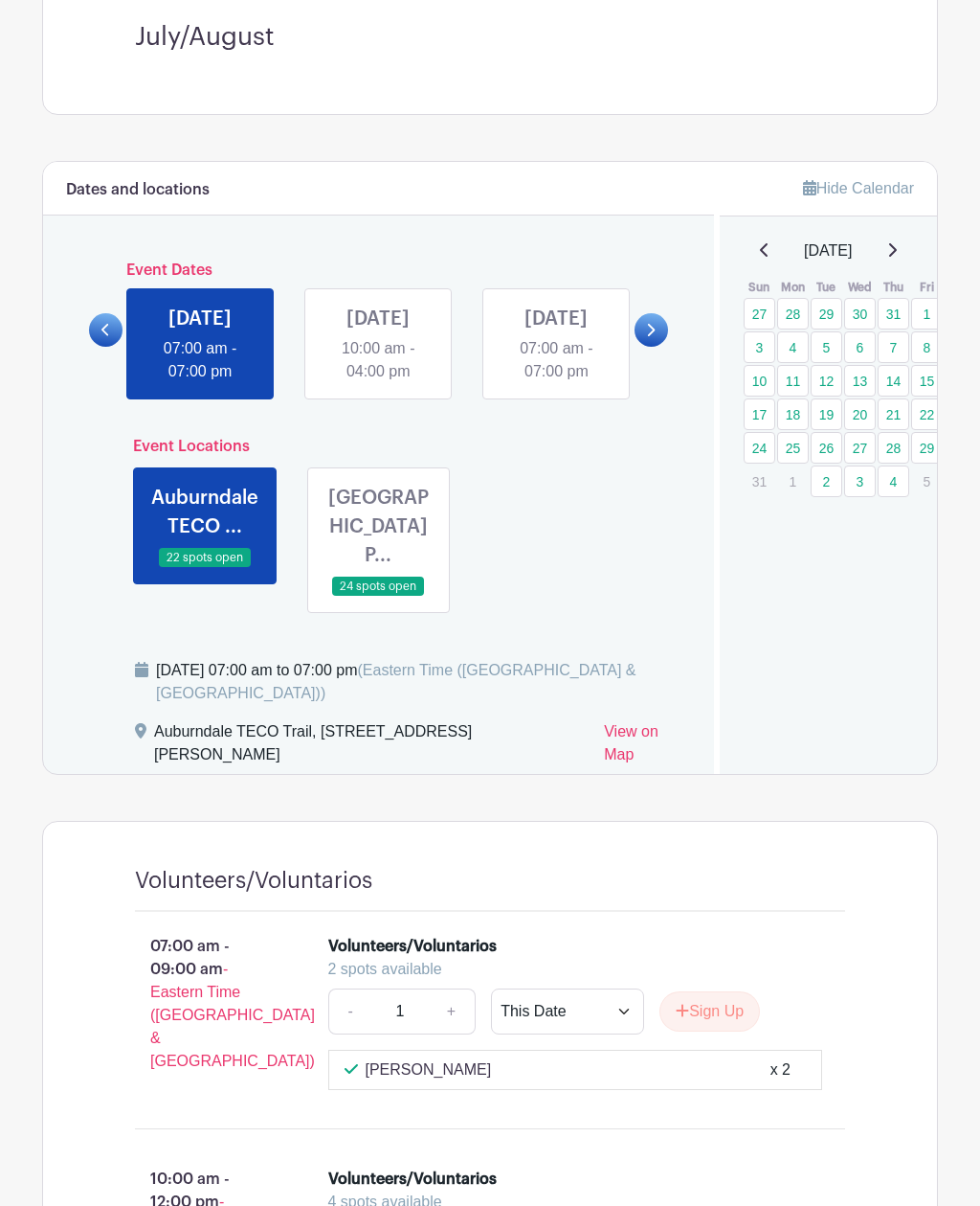 This screenshot has height=1206, width=980. I want to click on a: 8, so click(927, 347).